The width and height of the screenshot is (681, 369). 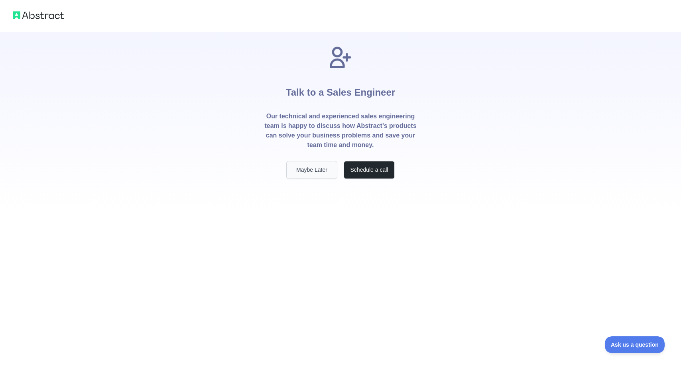 I want to click on p: Our technical and experienced sales engineering team is happy to discuss how Abstract's products ..., so click(x=340, y=131).